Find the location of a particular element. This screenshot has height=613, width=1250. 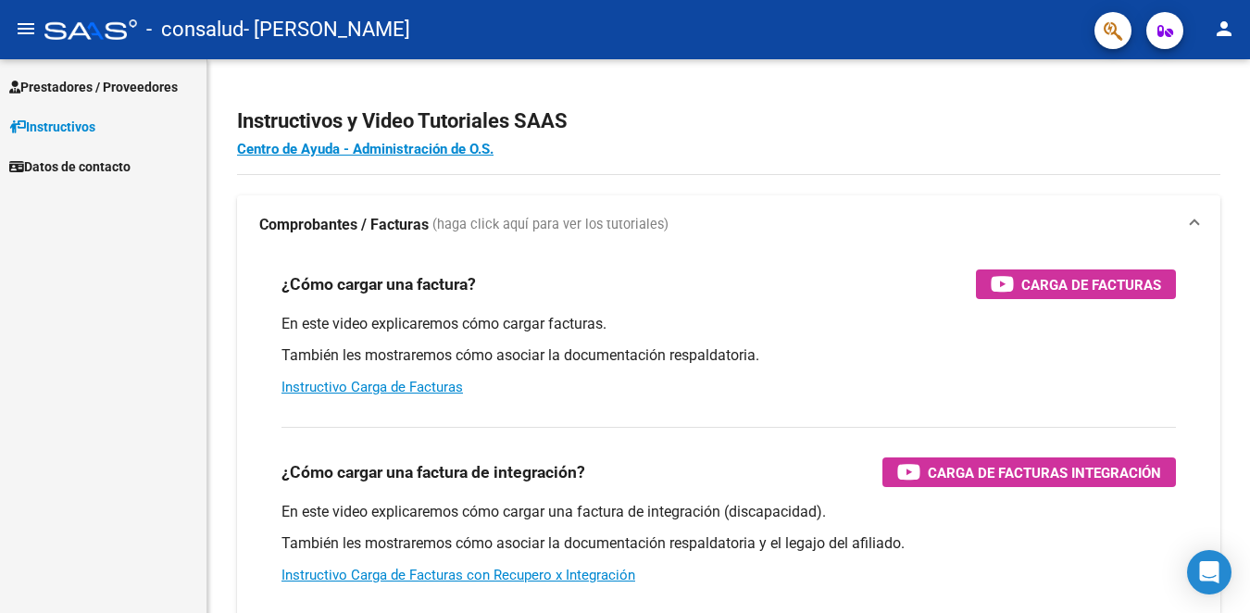

button: Carga de Facturas Integración is located at coordinates (1029, 472).